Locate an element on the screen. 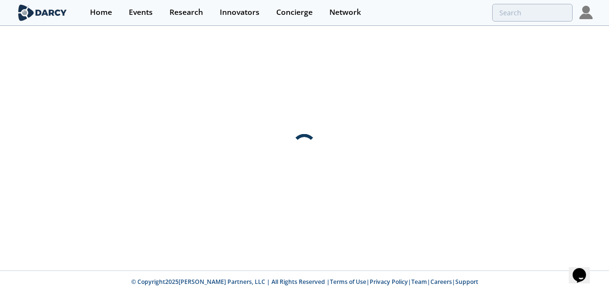 The image size is (609, 293). div: Research is located at coordinates (186, 12).